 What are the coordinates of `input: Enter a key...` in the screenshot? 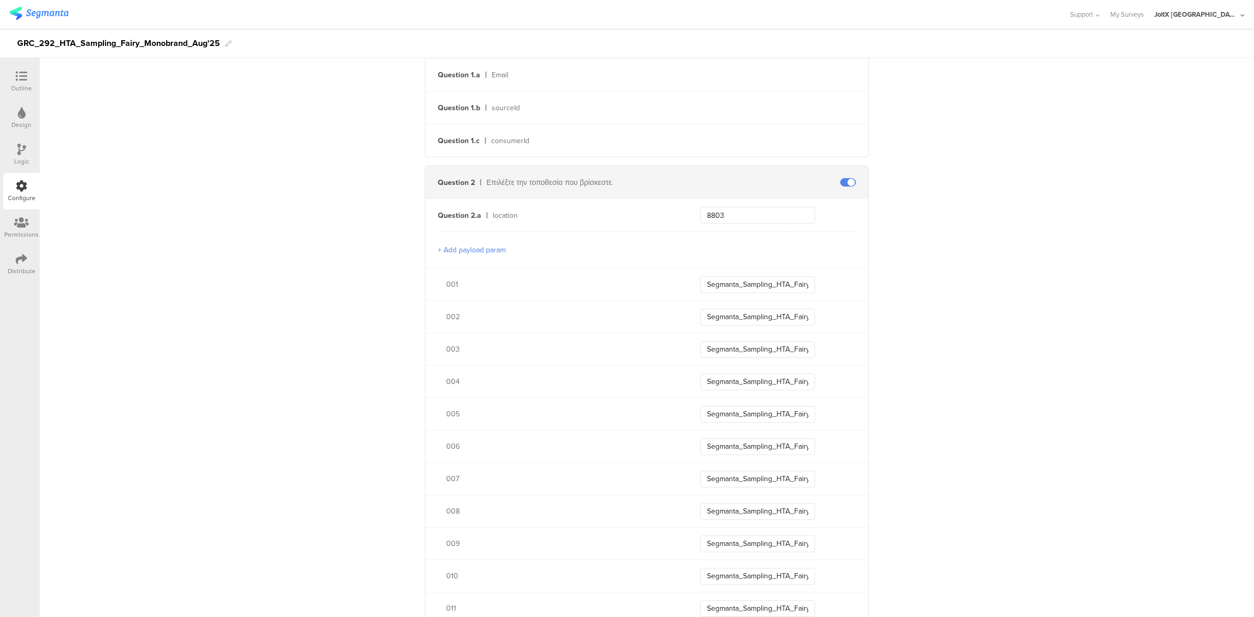 It's located at (758, 215).